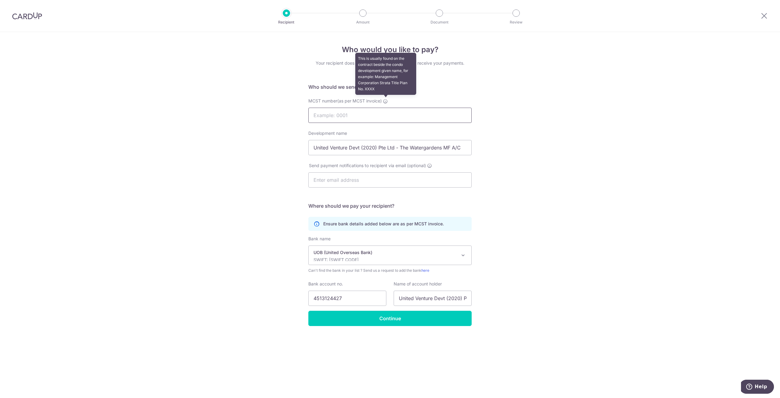  What do you see at coordinates (363, 22) in the screenshot?
I see `p: Amount` at bounding box center [363, 22].